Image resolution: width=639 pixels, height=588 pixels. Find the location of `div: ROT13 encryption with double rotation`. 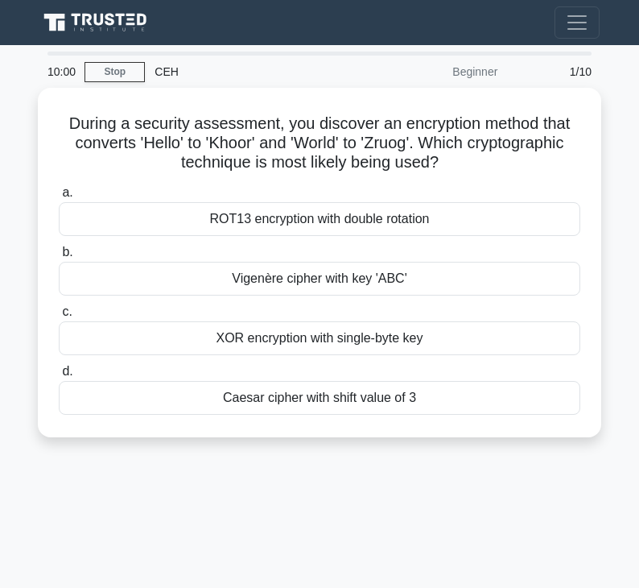

div: ROT13 encryption with double rotation is located at coordinates (320, 219).